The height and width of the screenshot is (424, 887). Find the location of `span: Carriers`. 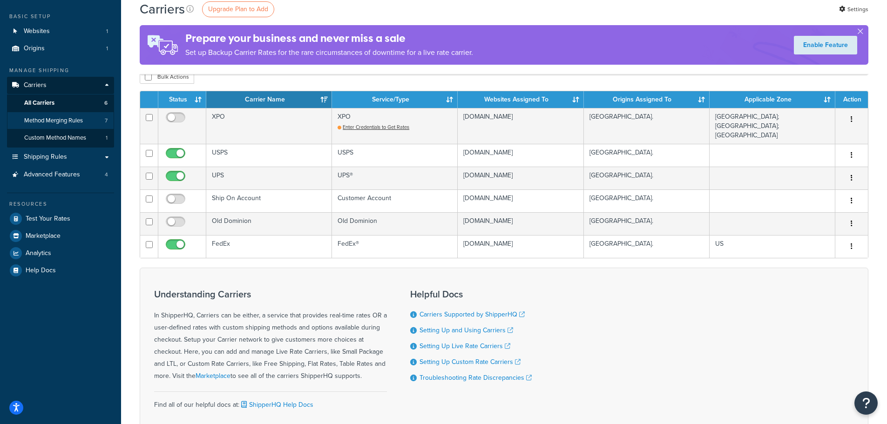

span: Carriers is located at coordinates (35, 85).